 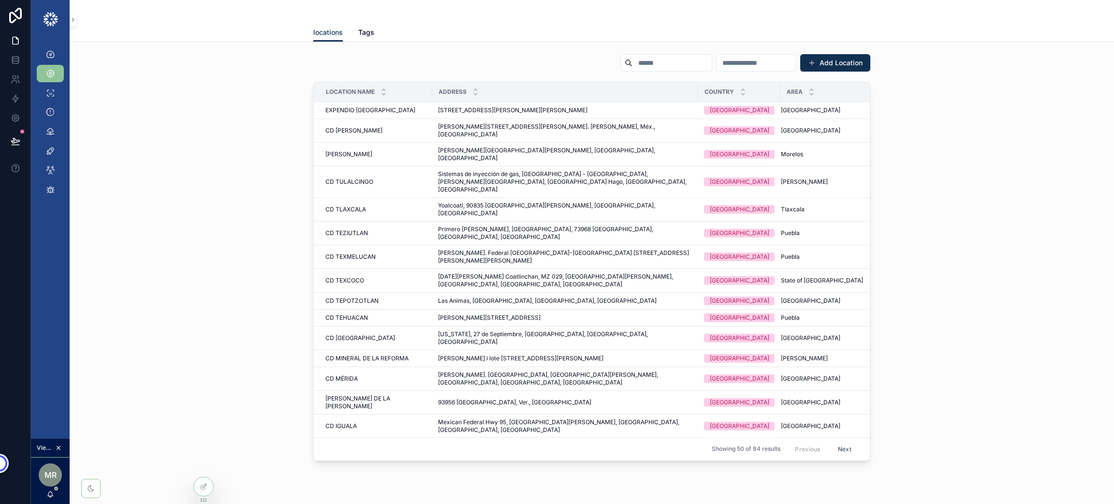 What do you see at coordinates (376, 358) in the screenshot?
I see `a: CD MINERAL DE LA REFORMA` at bounding box center [376, 358].